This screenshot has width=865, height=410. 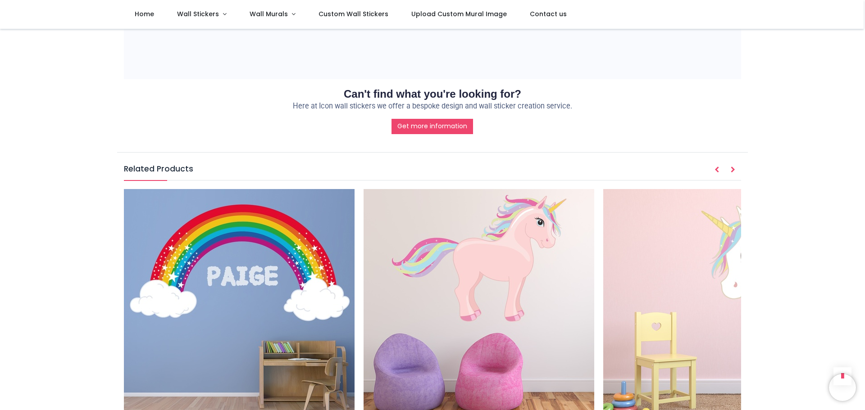 I want to click on span: Upload Custom Mural Image, so click(x=459, y=14).